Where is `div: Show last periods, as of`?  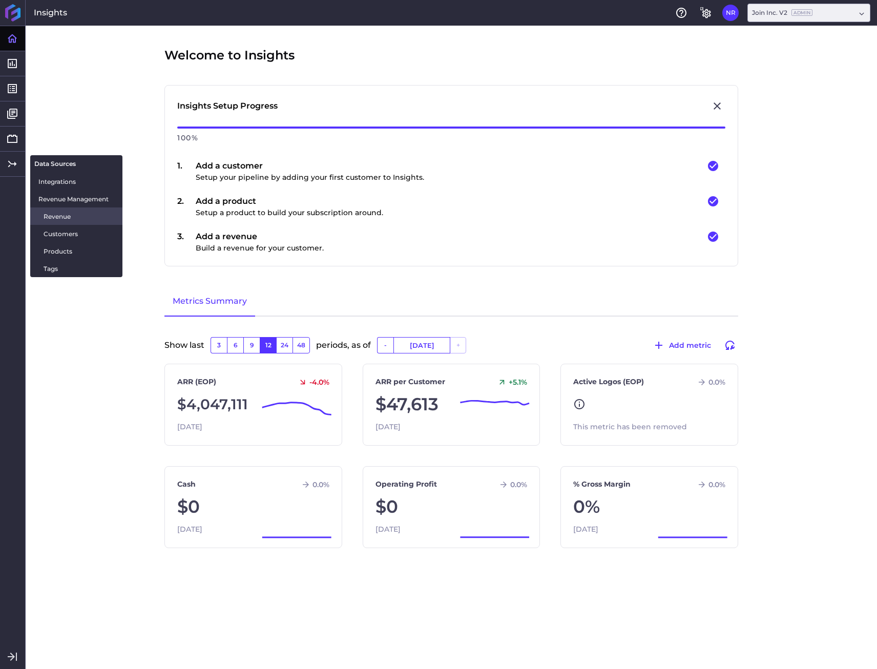 div: Show last periods, as of is located at coordinates (451, 350).